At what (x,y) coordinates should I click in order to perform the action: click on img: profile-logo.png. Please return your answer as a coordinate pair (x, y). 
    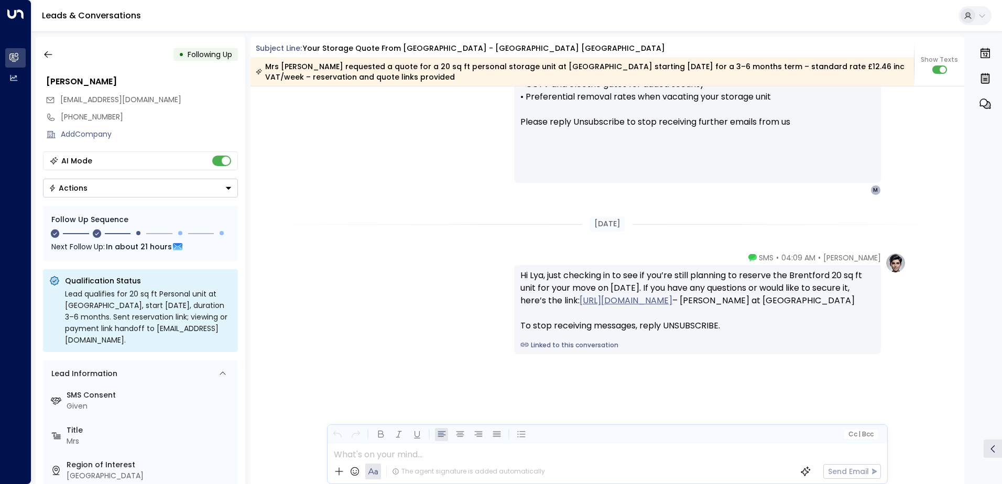
    Looking at the image, I should click on (896, 263).